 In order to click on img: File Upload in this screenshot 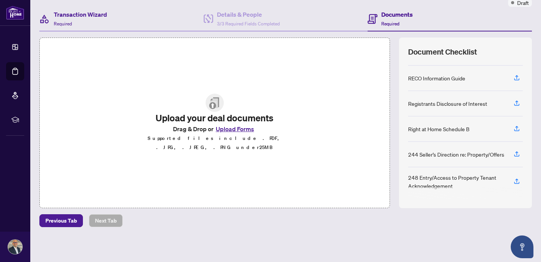, I will do `click(215, 103)`.